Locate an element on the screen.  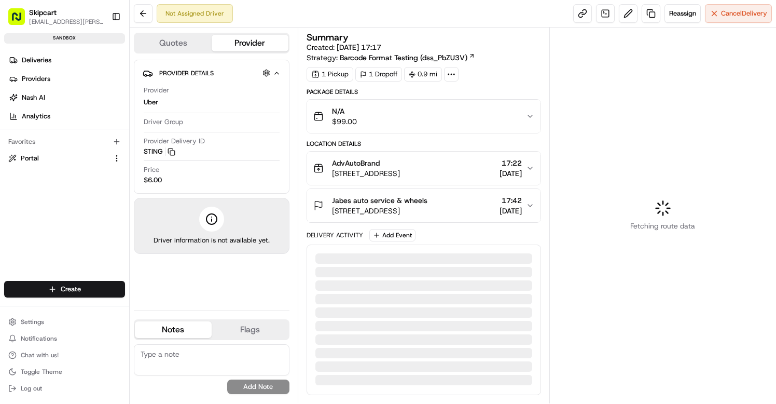
div: 0.9 mi is located at coordinates (423, 74).